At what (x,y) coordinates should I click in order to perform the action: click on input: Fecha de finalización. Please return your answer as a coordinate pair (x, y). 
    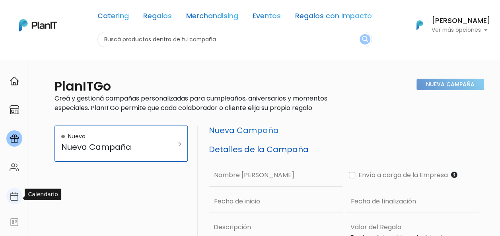
    Looking at the image, I should click on (412, 202).